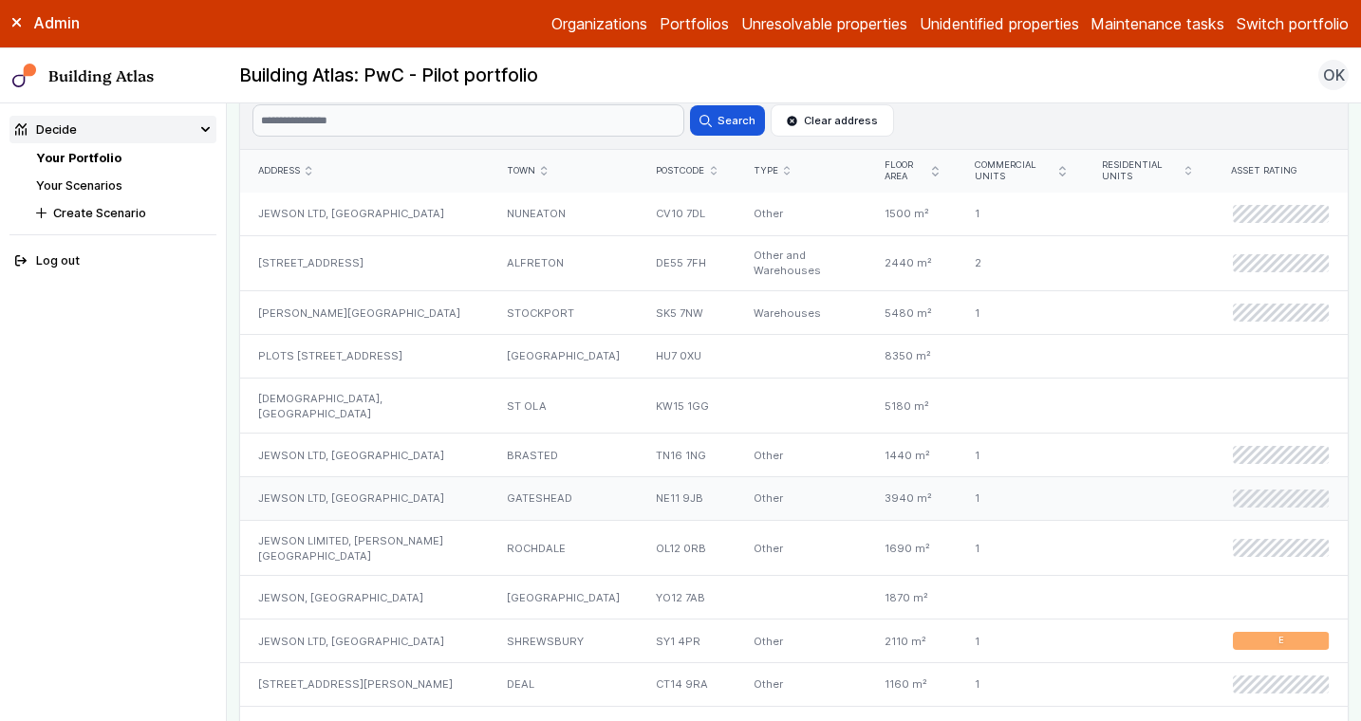  I want to click on div: SY1 4PR, so click(686, 642).